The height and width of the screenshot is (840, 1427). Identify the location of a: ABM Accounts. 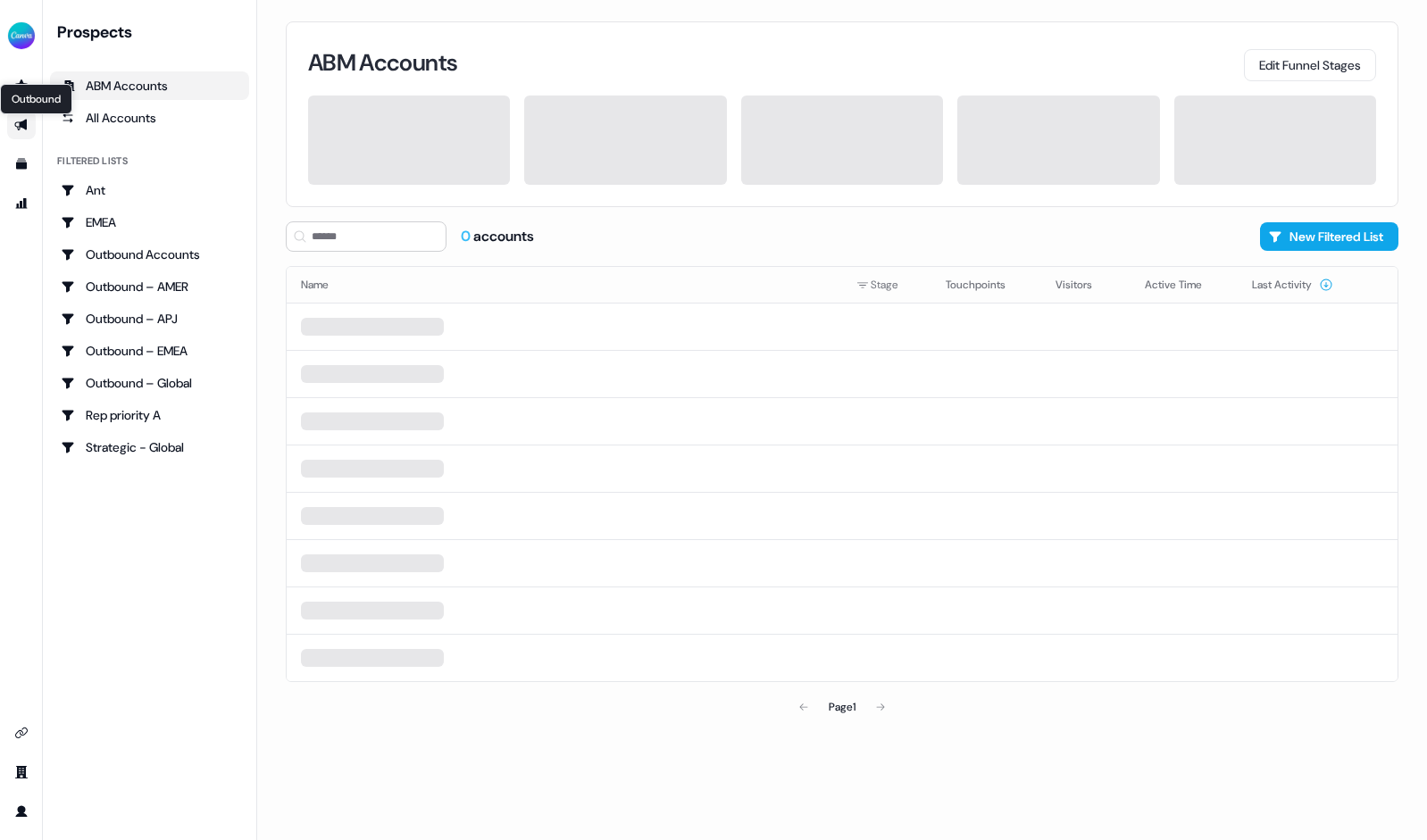
(149, 86).